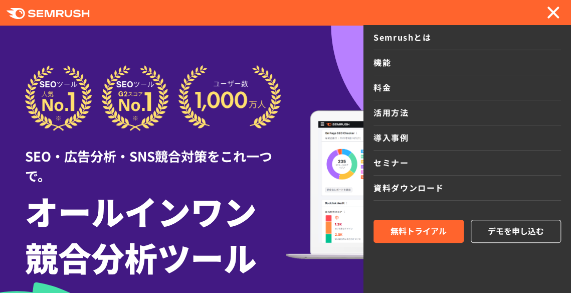  What do you see at coordinates (467, 113) in the screenshot?
I see `a: 活用方法` at bounding box center [467, 113].